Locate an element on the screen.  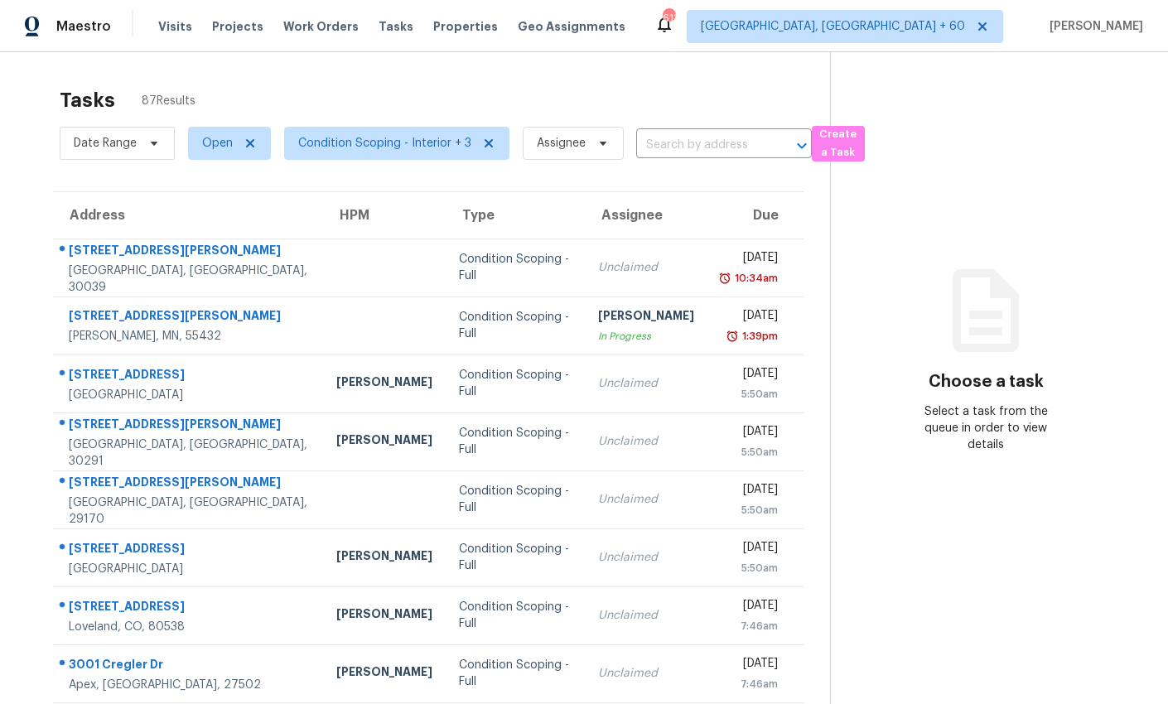
th: Assignee is located at coordinates (646, 215).